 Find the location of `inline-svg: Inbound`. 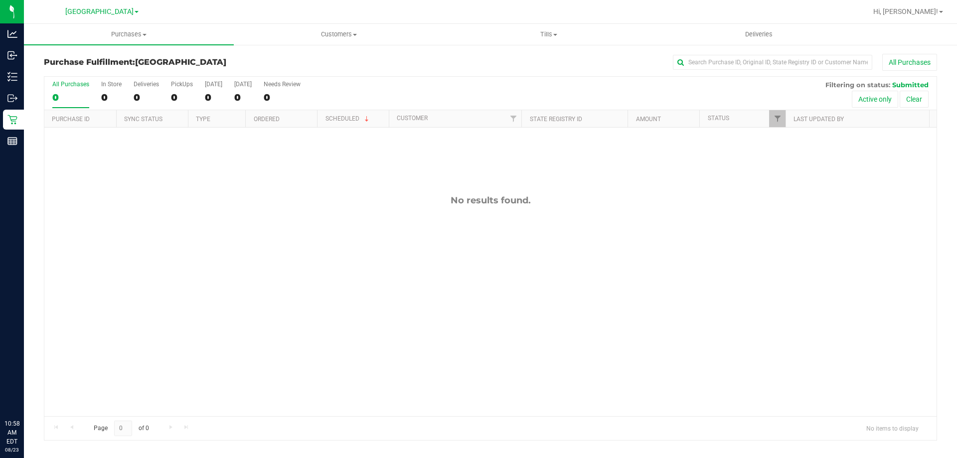

inline-svg: Inbound is located at coordinates (12, 55).